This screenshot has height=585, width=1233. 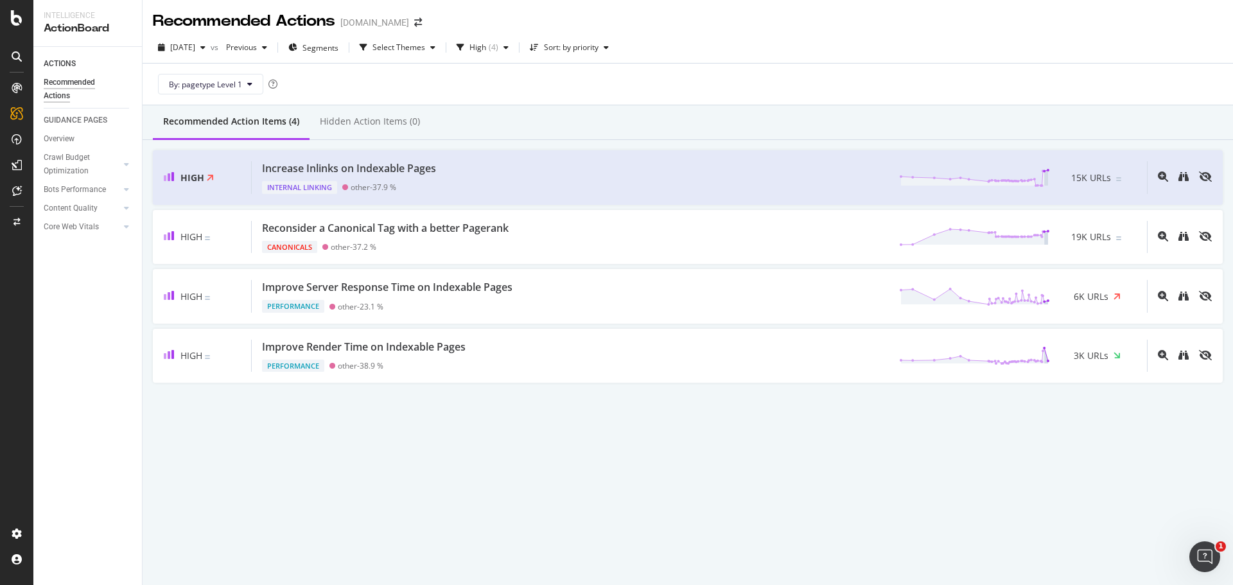 What do you see at coordinates (363, 347) in the screenshot?
I see `div: Improve Render Time on Indexable Pages` at bounding box center [363, 347].